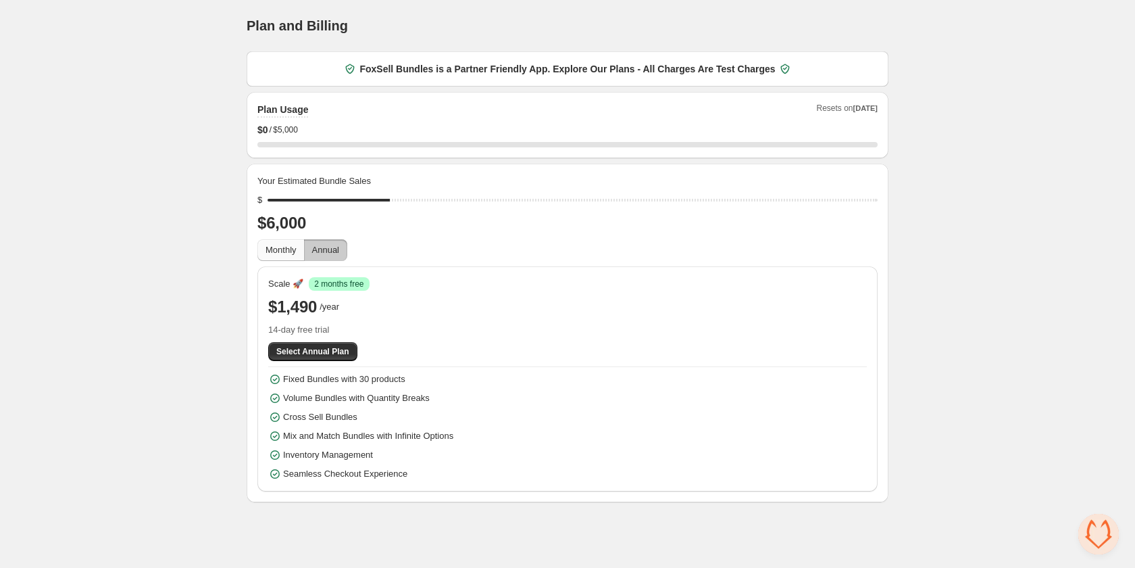 Image resolution: width=1135 pixels, height=568 pixels. What do you see at coordinates (344, 379) in the screenshot?
I see `span: Fixed Bundles with 30 products` at bounding box center [344, 379].